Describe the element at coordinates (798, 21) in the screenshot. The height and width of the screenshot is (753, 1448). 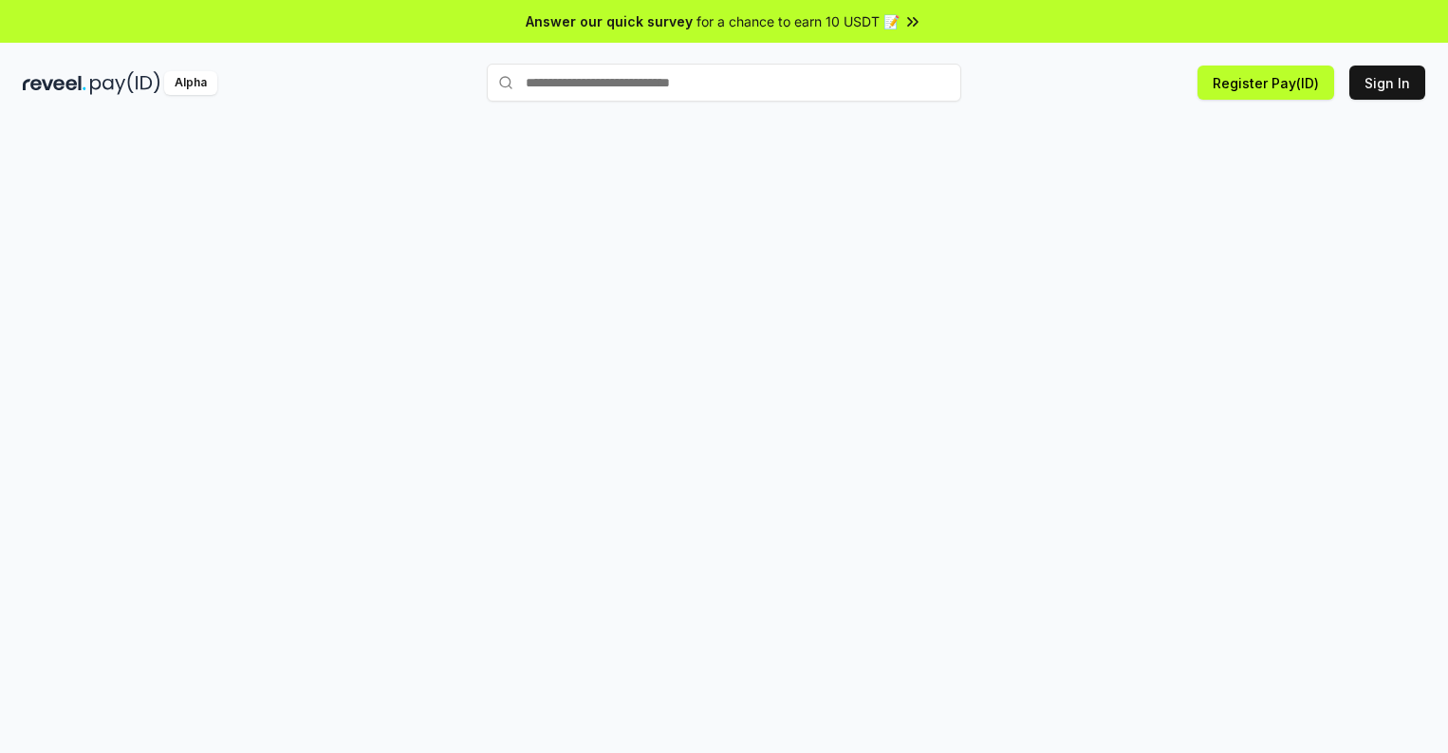
I see `span: for a chance to earn 10 USDT 📝` at that location.